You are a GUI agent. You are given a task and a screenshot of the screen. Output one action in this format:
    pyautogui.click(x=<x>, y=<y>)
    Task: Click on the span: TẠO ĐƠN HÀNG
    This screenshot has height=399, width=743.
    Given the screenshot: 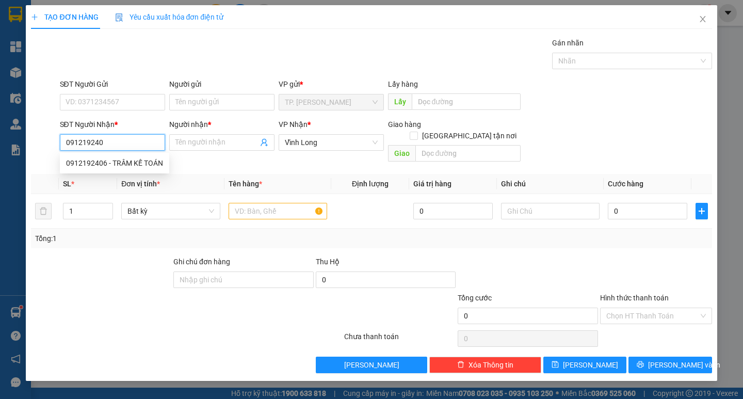 What is the action you would take?
    pyautogui.click(x=65, y=17)
    